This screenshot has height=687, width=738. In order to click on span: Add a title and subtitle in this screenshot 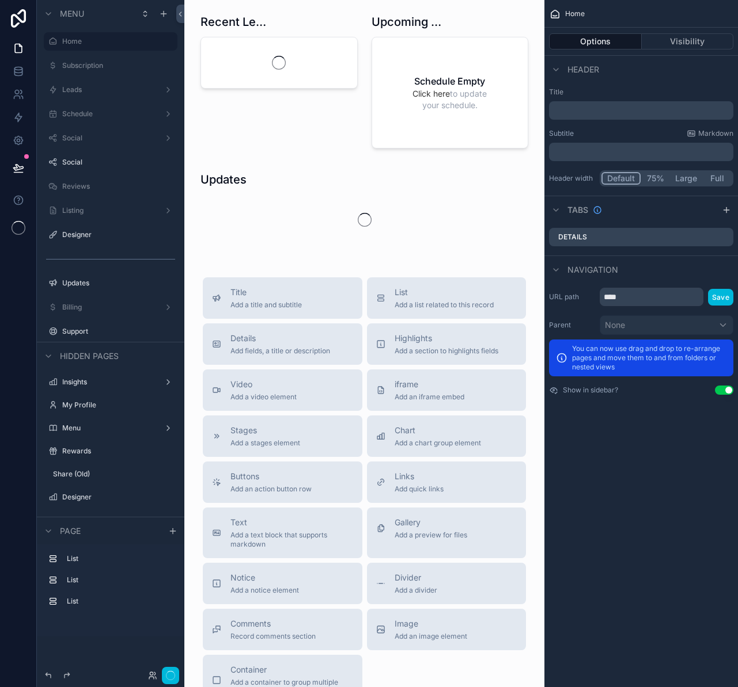, I will do `click(266, 305)`.